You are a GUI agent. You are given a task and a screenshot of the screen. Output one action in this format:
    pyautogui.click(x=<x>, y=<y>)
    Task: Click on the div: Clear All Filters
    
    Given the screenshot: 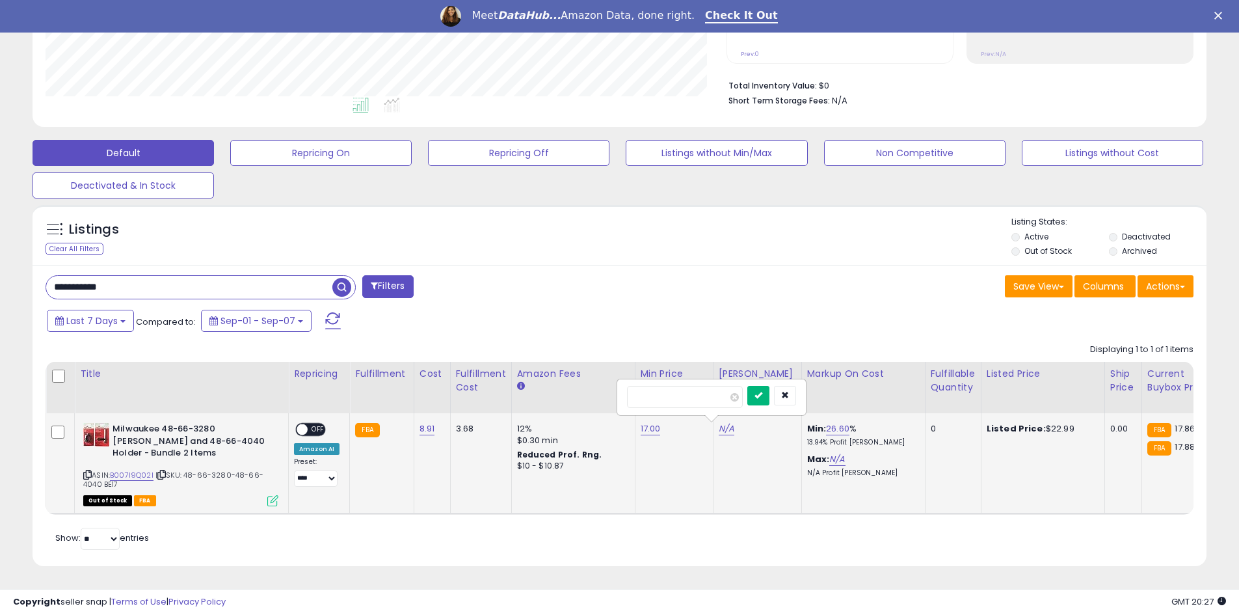 What is the action you would take?
    pyautogui.click(x=74, y=248)
    